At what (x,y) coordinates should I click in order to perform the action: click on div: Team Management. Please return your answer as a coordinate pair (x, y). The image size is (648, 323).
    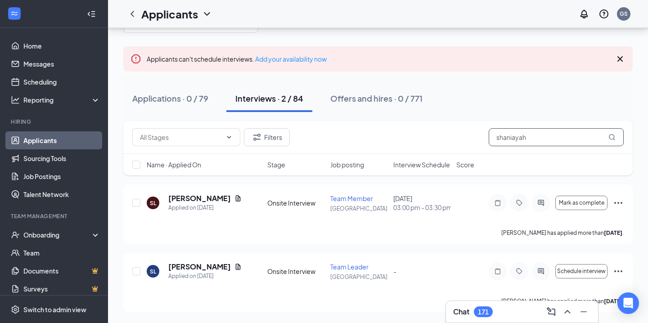
    Looking at the image, I should click on (54, 216).